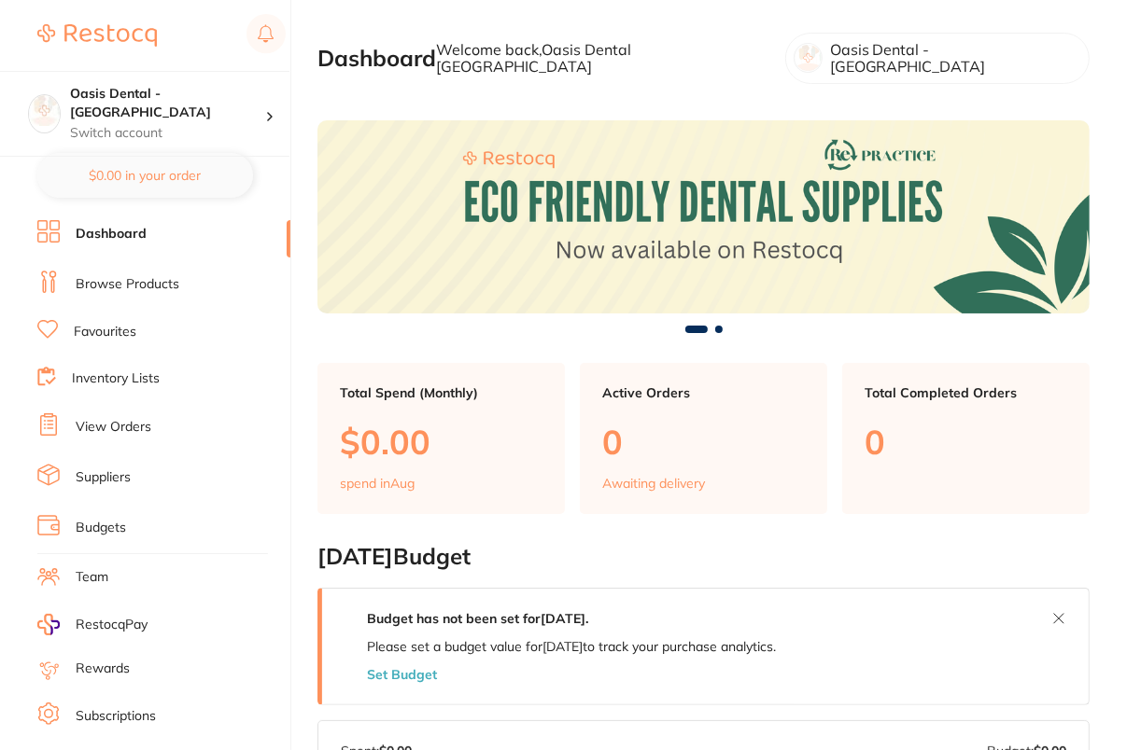 Image resolution: width=1127 pixels, height=750 pixels. I want to click on a: Total Spend (Monthly)$0.00spend inAug, so click(441, 439).